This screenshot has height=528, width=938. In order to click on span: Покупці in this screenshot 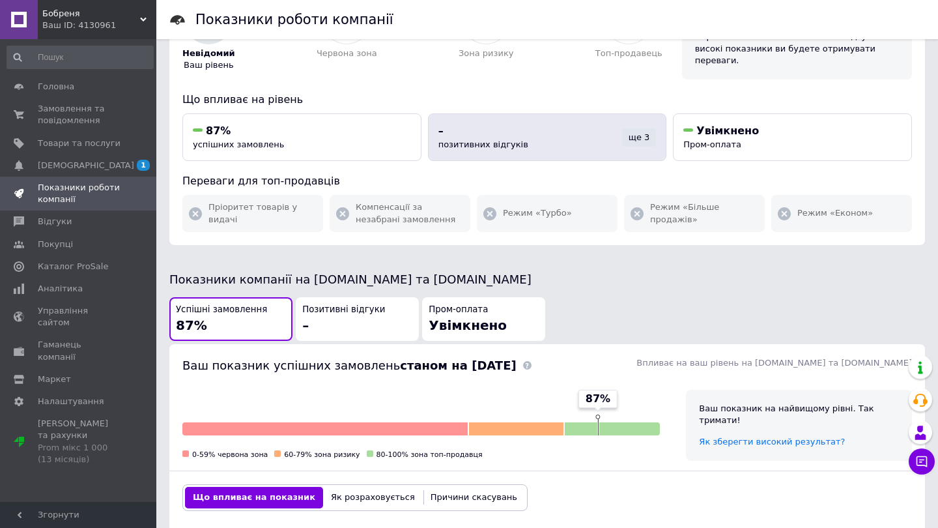, I will do `click(55, 244)`.